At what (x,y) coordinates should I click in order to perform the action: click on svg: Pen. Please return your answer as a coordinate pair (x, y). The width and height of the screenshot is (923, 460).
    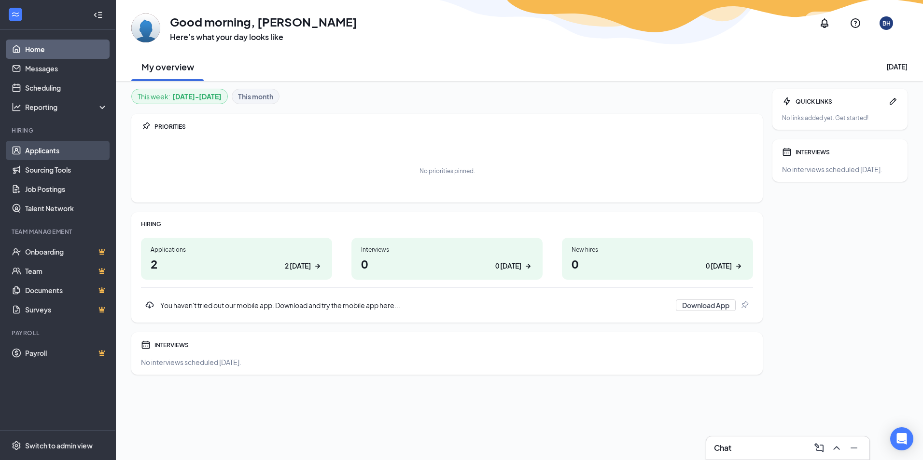
    Looking at the image, I should click on (893, 101).